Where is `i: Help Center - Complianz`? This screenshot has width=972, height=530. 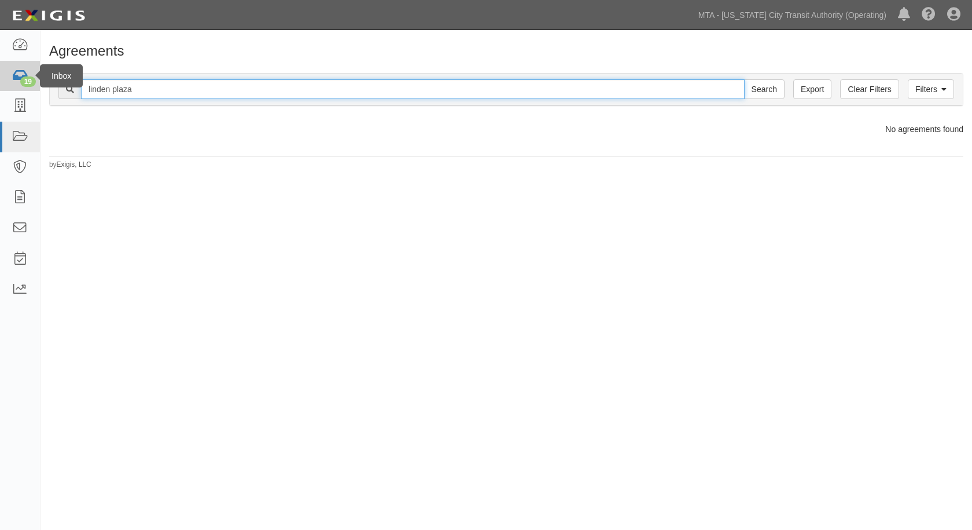
i: Help Center - Complianz is located at coordinates (929, 15).